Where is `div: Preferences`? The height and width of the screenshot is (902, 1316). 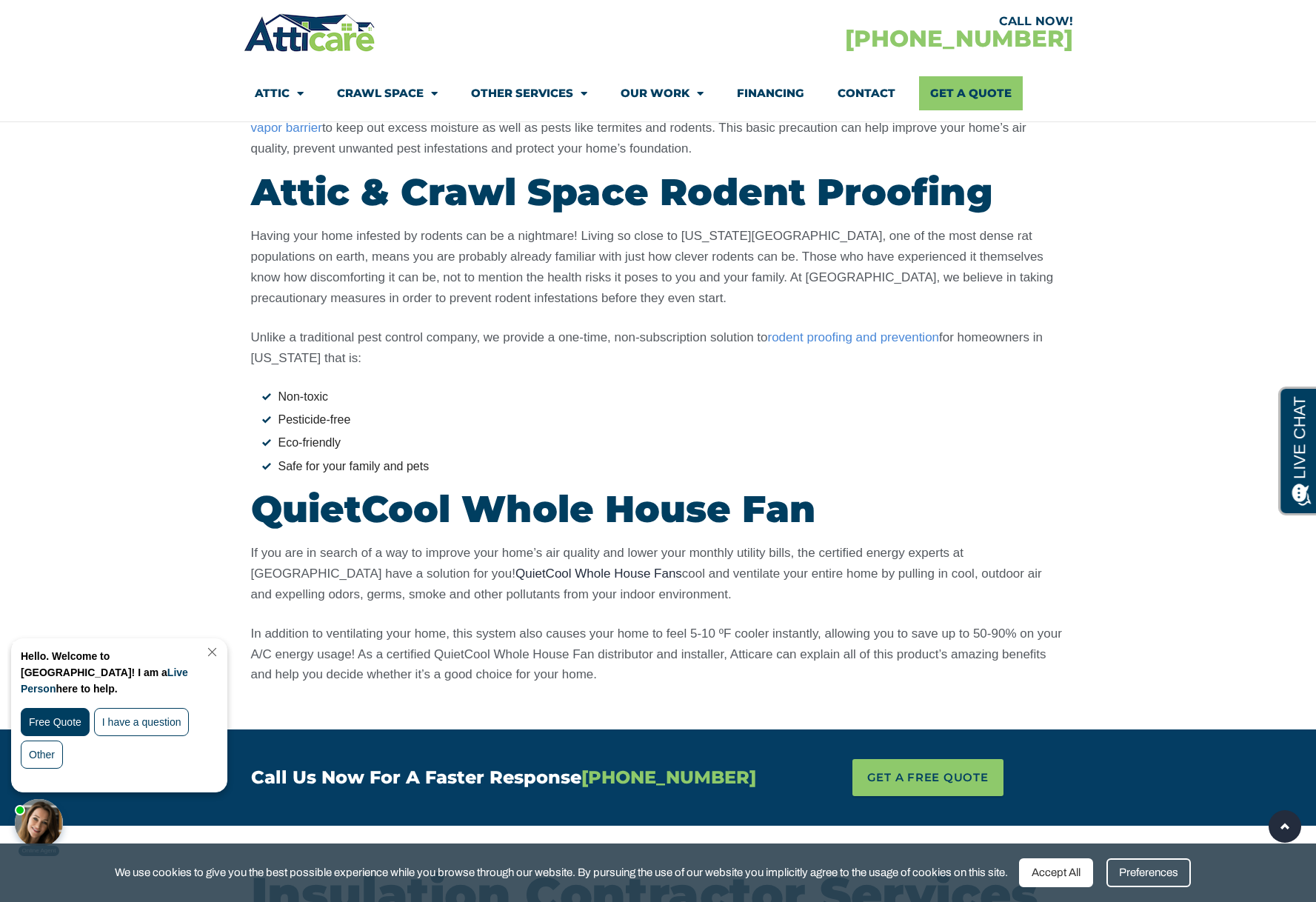 div: Preferences is located at coordinates (1149, 872).